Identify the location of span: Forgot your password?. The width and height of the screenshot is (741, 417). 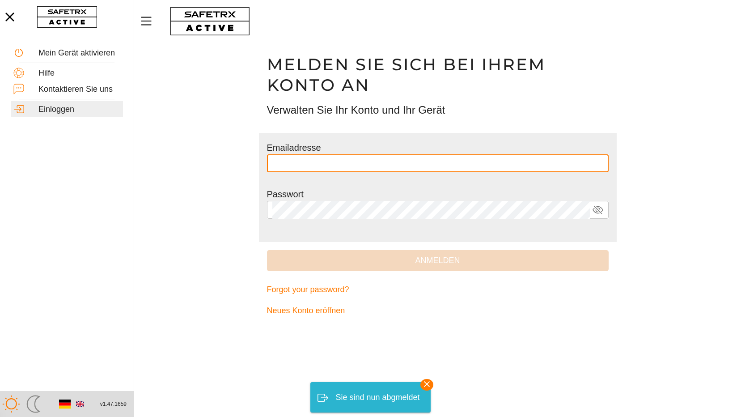
(308, 289).